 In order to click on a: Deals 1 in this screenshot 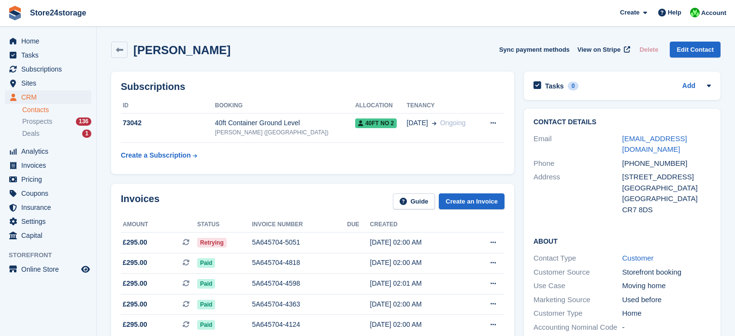, I will do `click(57, 133)`.